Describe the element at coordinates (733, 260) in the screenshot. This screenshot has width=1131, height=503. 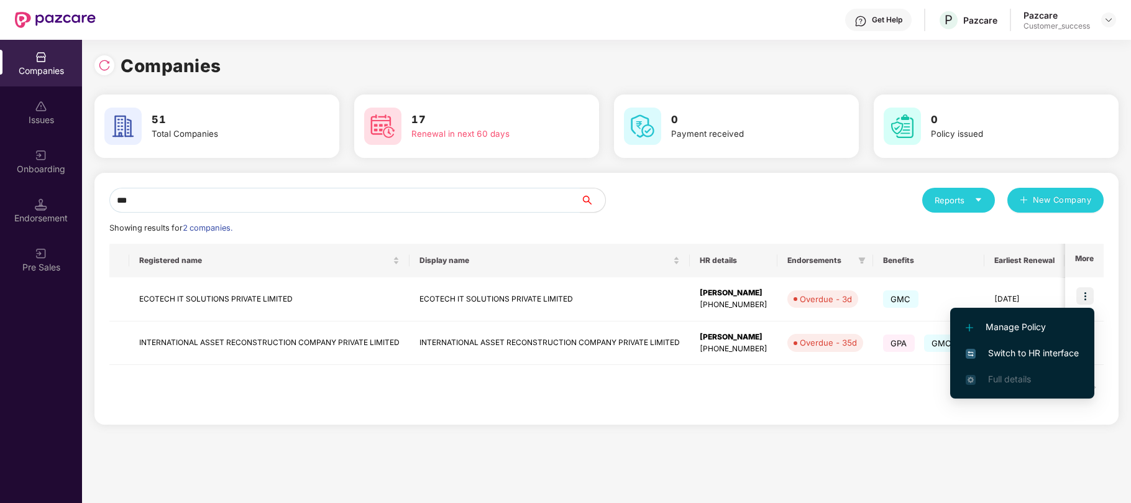
I see `th: HR details` at that location.